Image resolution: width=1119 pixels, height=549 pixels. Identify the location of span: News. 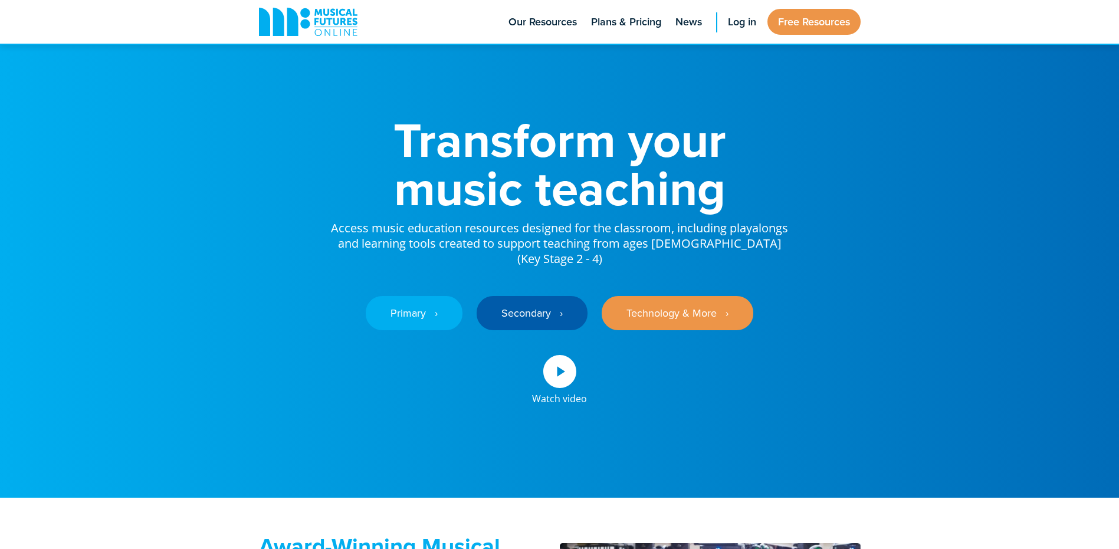
(688, 22).